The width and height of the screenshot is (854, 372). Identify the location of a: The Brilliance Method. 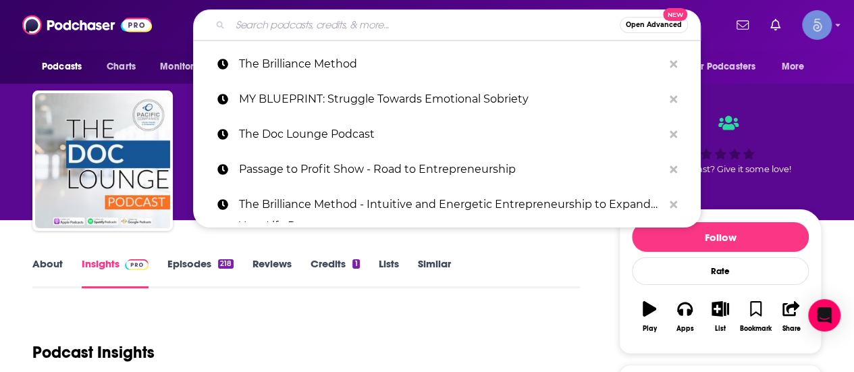
(447, 64).